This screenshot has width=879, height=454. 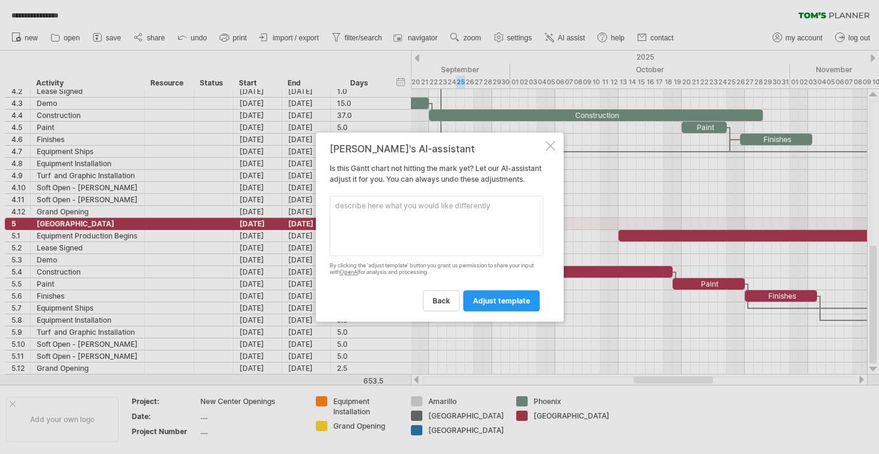 What do you see at coordinates (436, 269) in the screenshot?
I see `div: By clicking the 'adjust template' button you grant us permission to share your input with for ana...` at bounding box center [436, 269].